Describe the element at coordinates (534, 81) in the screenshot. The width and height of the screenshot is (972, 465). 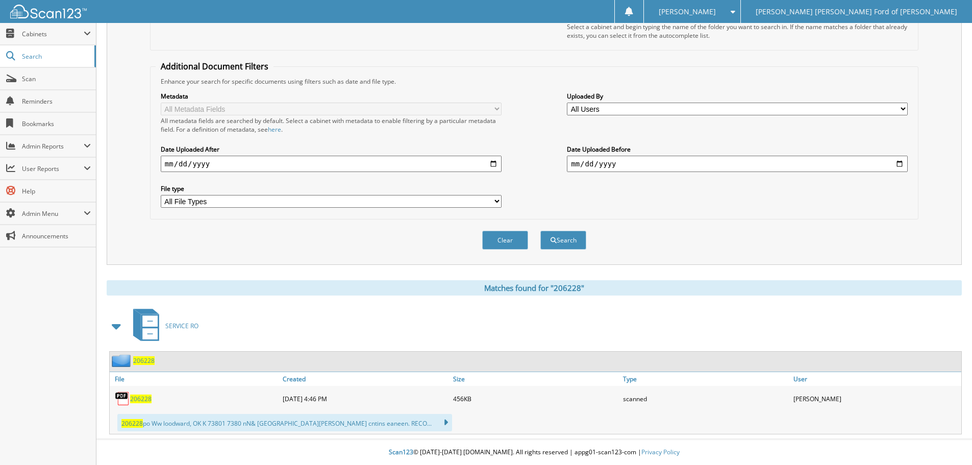
I see `div: Enhance your search for specific documents using filters such as date and file type.` at that location.